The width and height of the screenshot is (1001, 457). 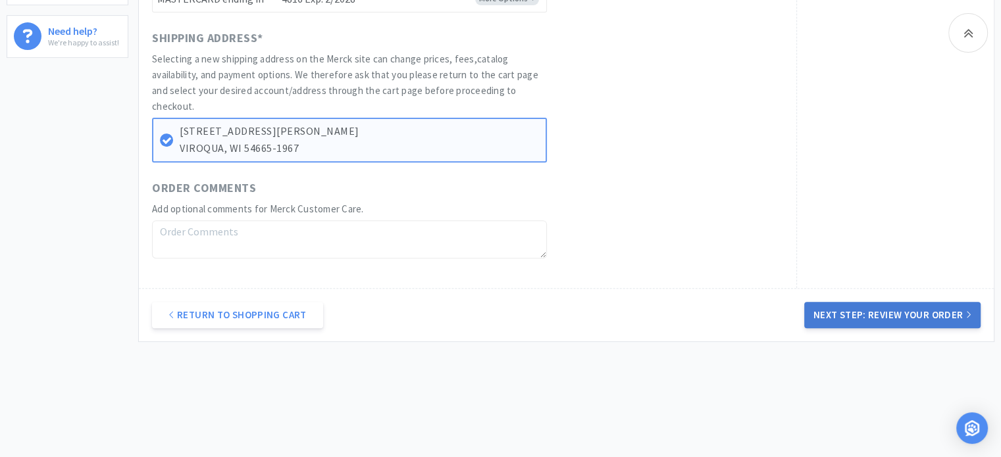 I want to click on p: We're happy to assist!, so click(x=84, y=42).